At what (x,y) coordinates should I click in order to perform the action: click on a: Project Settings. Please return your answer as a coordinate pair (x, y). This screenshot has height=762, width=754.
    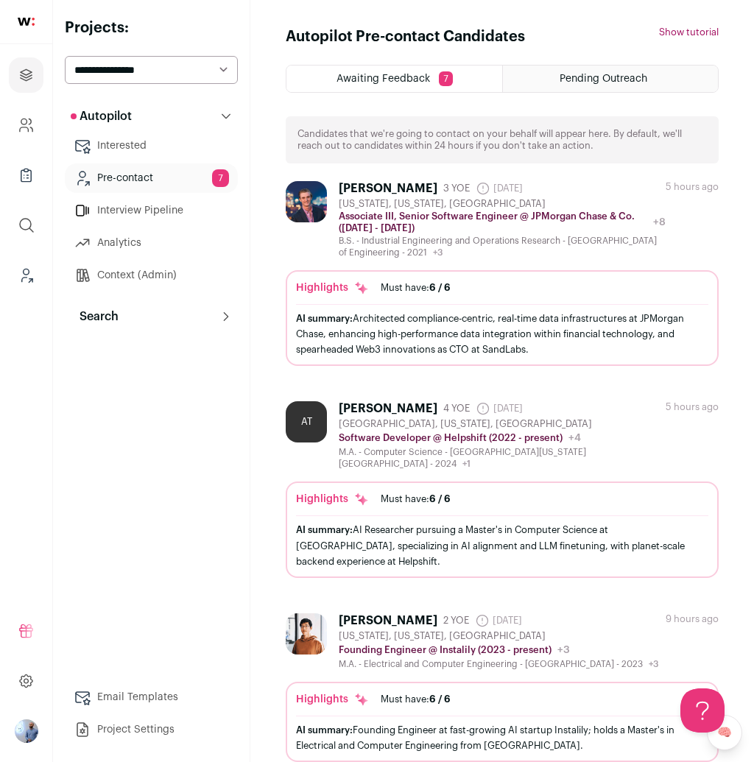
    Looking at the image, I should click on (151, 730).